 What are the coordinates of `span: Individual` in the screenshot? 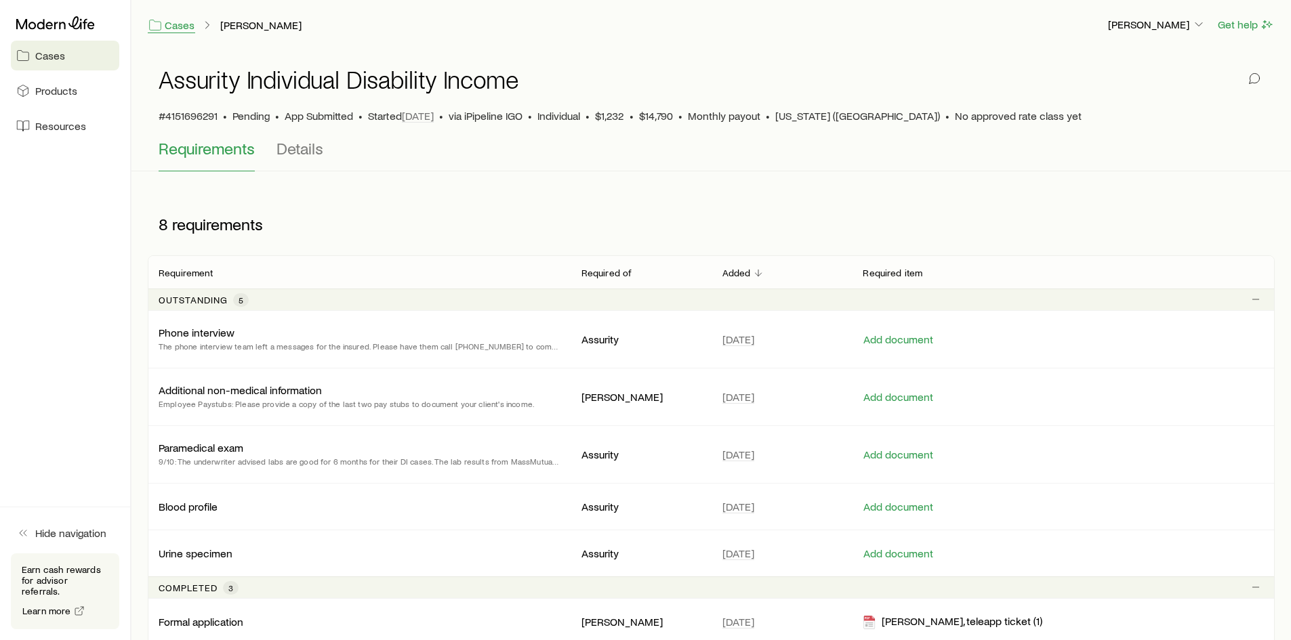 It's located at (558, 116).